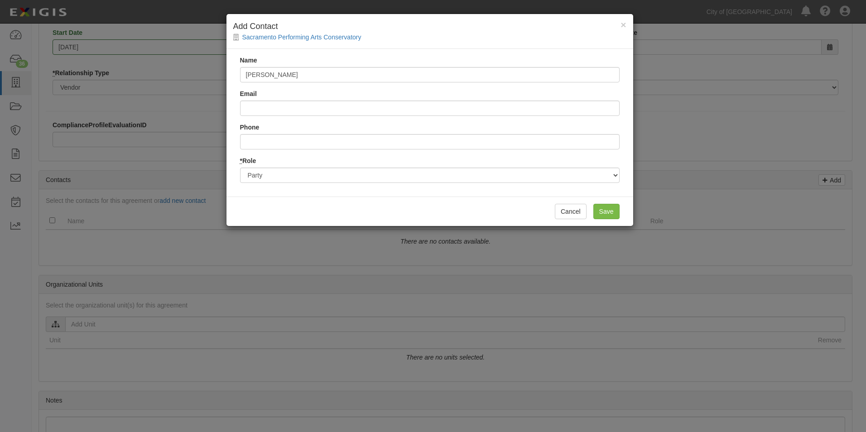  I want to click on label: Email, so click(248, 94).